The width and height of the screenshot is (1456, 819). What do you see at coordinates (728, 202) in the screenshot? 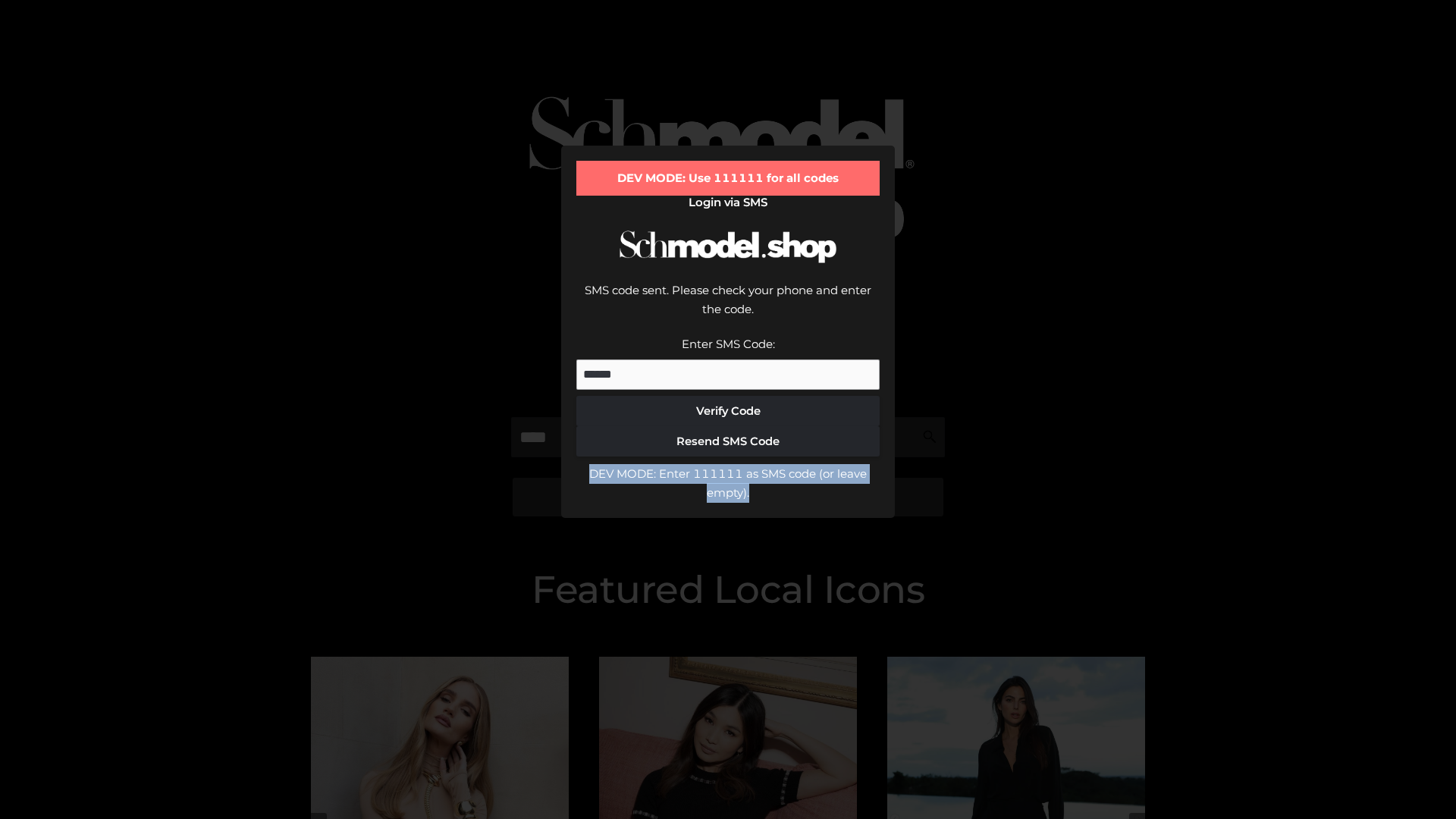
I see `h2: Login via SMS` at bounding box center [728, 202].